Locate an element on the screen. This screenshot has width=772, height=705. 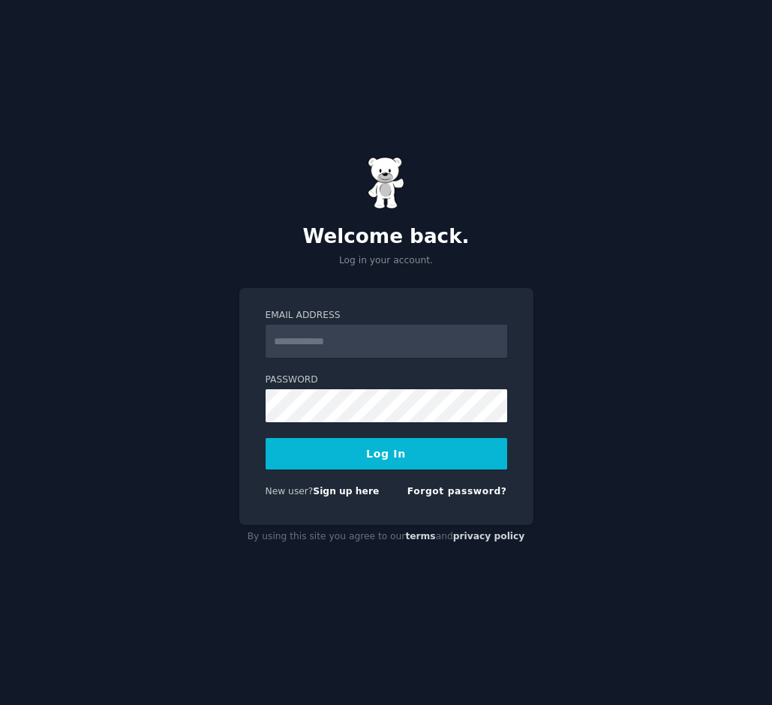
a: Sign up here is located at coordinates (346, 491).